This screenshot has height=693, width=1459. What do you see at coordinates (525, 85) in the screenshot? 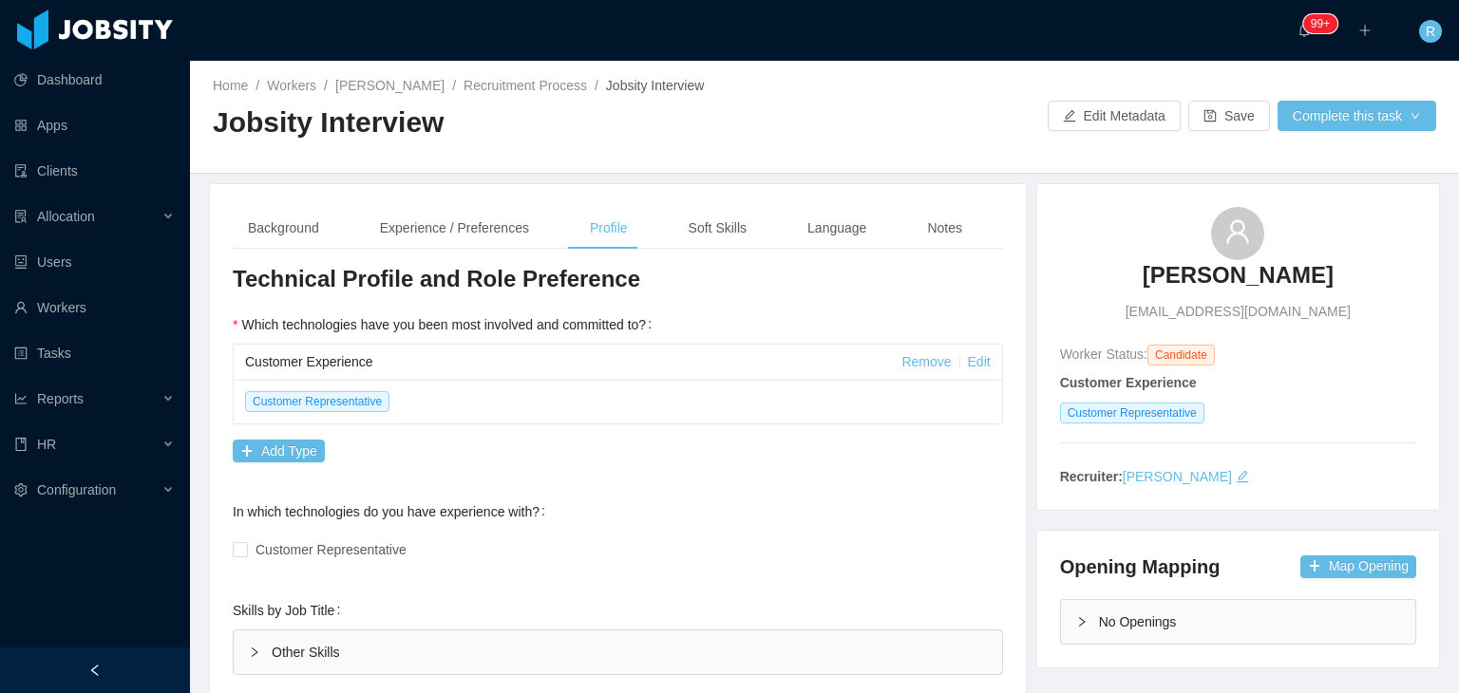
I see `a: Recruitment Process` at bounding box center [525, 85].